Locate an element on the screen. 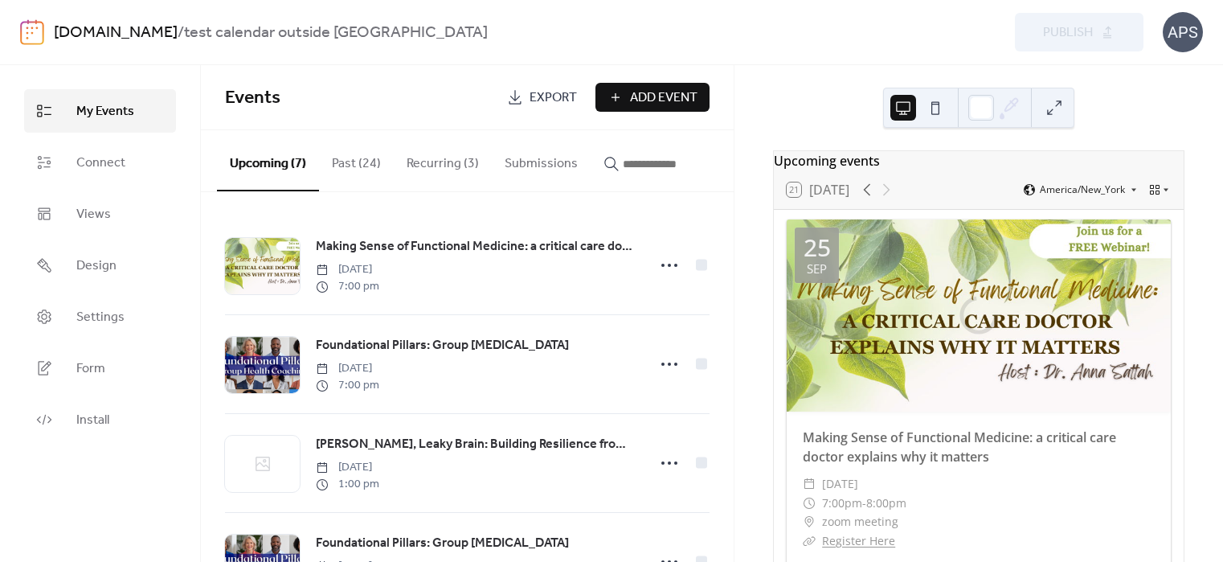 The image size is (1223, 562). button: Add Event is located at coordinates (652, 97).